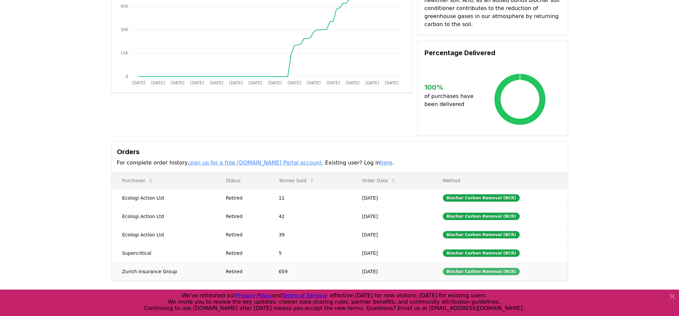 The image size is (679, 316). Describe the element at coordinates (124, 30) in the screenshot. I see `tspan: 30K` at that location.